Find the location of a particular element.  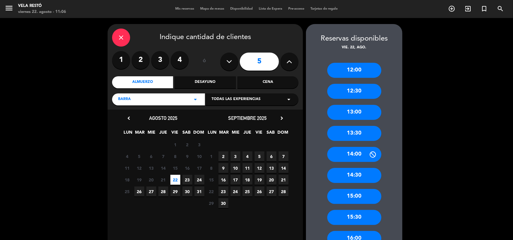

i: turned_in_not is located at coordinates (484, 9).